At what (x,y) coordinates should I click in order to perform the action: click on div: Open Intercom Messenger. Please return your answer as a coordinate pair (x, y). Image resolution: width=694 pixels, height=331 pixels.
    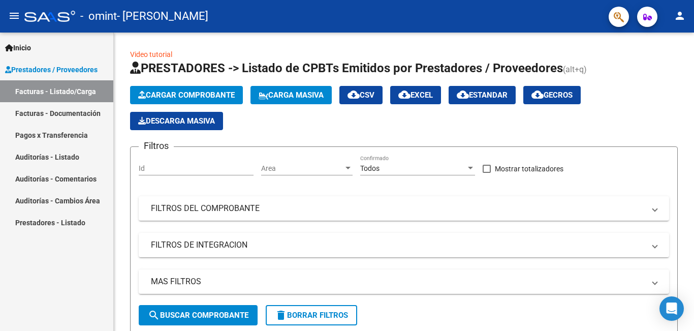
    Looking at the image, I should click on (671, 308).